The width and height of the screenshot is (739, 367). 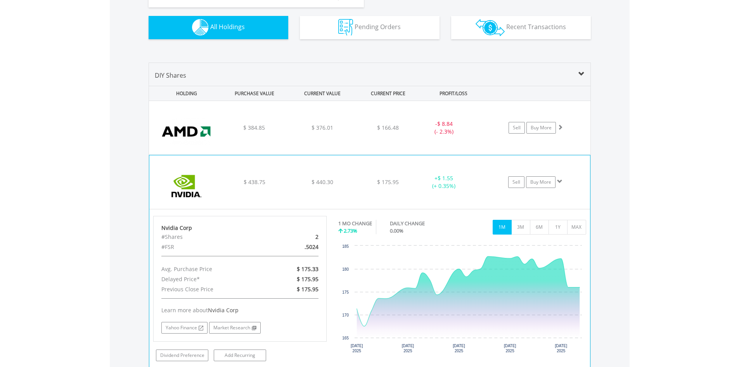 What do you see at coordinates (212, 289) in the screenshot?
I see `div: Previous Close Price` at bounding box center [212, 289].